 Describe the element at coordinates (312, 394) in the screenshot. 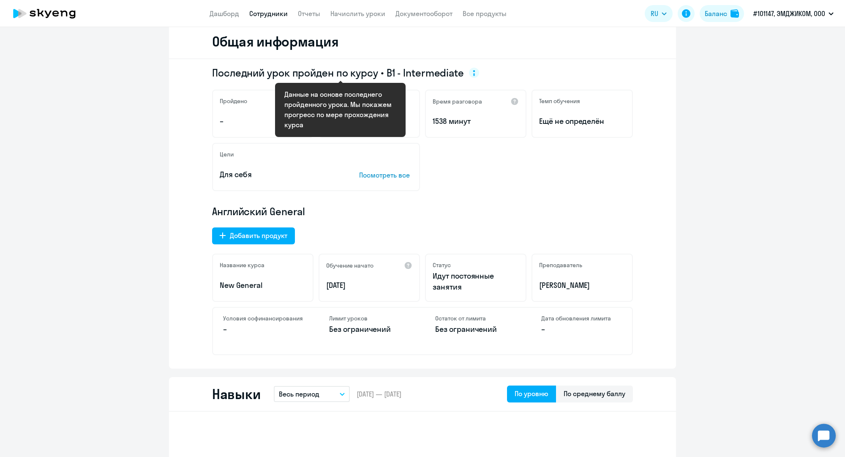

I see `button: Весь период` at that location.